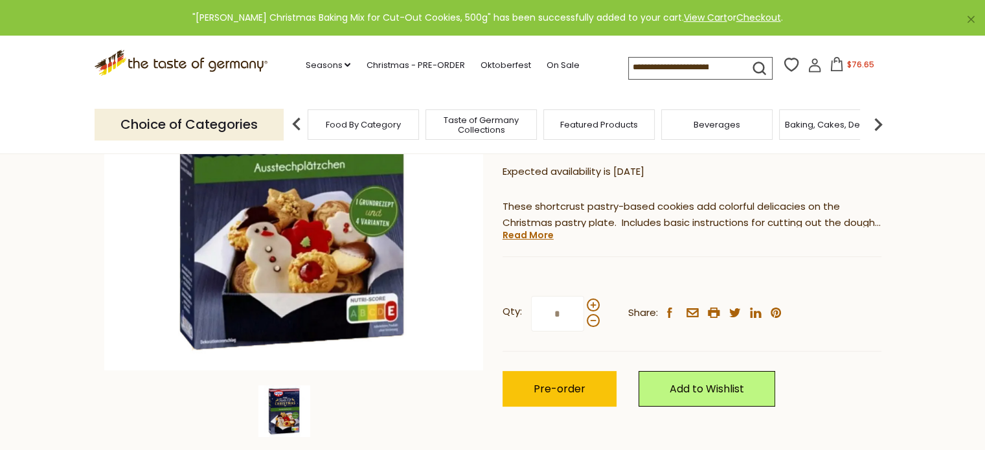 This screenshot has width=985, height=450. What do you see at coordinates (643, 313) in the screenshot?
I see `span: Share:` at bounding box center [643, 313].